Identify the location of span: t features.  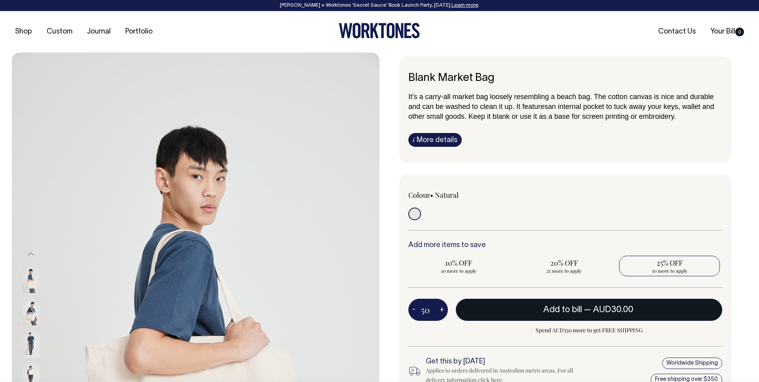
(533, 107).